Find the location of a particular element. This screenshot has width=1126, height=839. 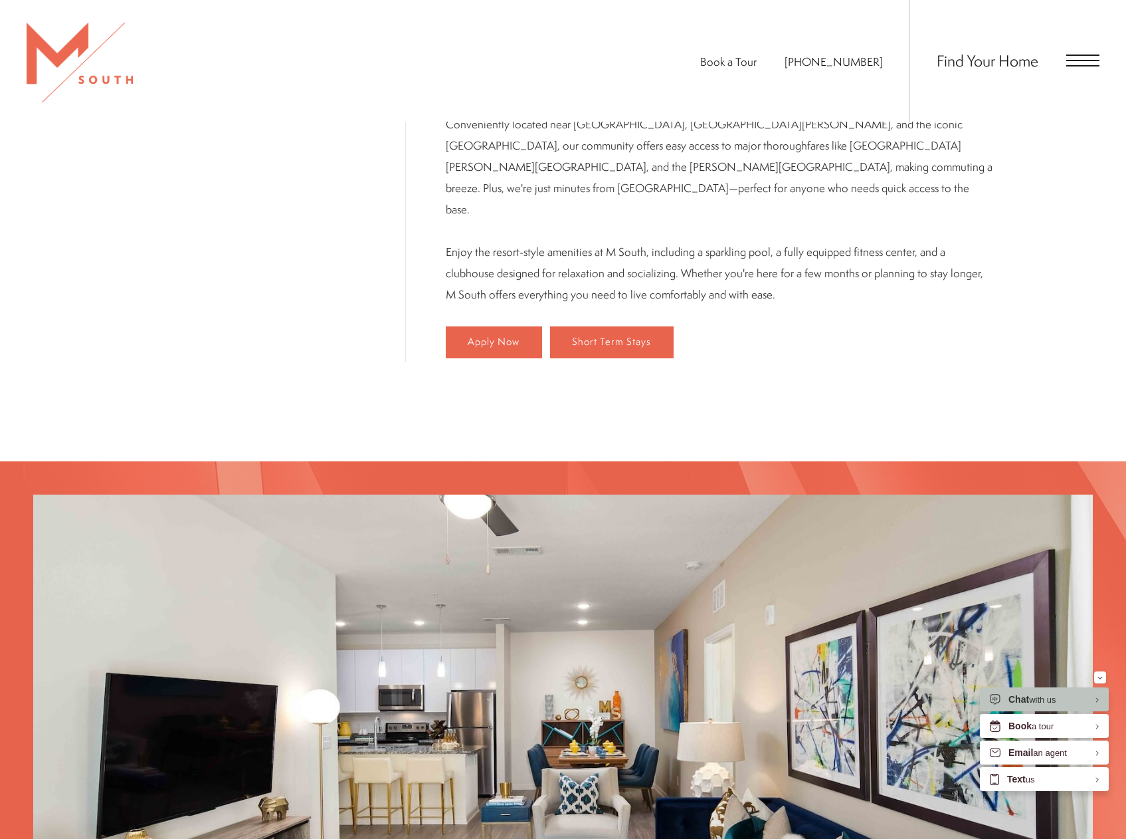

img: MSouth is located at coordinates (80, 62).